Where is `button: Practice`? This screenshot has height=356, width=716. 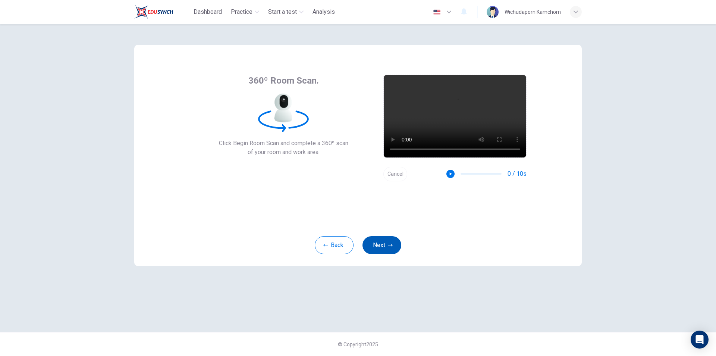
button: Practice is located at coordinates (245, 12).